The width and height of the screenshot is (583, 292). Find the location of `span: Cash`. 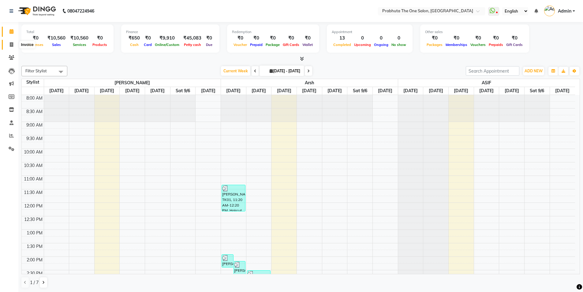

span: Cash is located at coordinates (134, 45).